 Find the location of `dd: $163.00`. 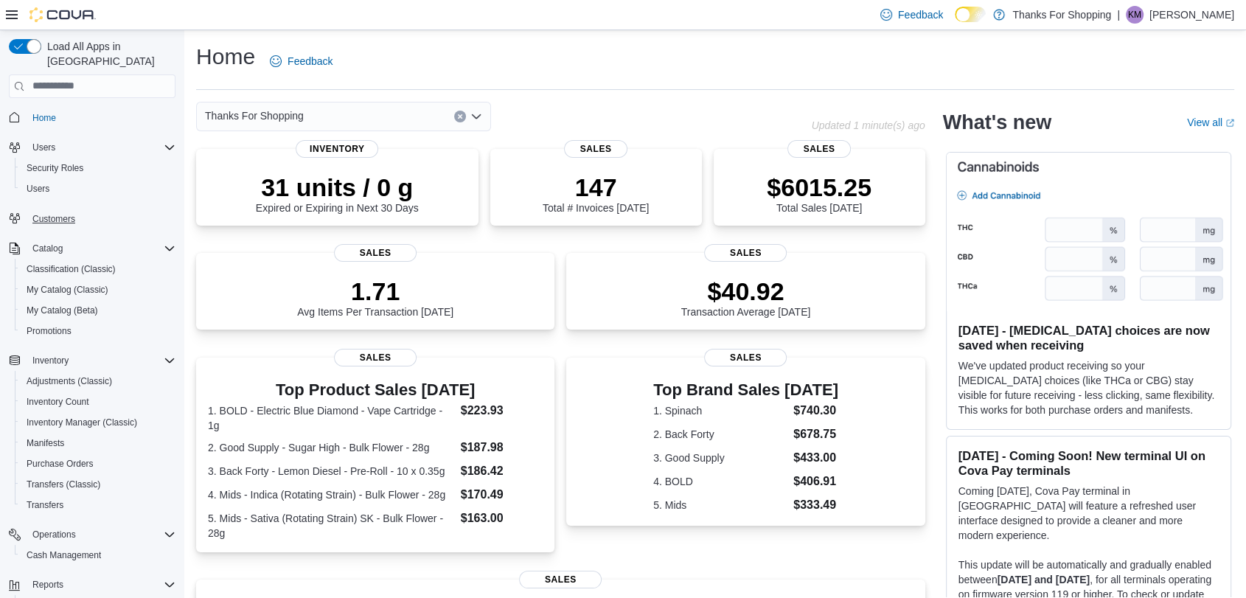

dd: $163.00 is located at coordinates (502, 518).